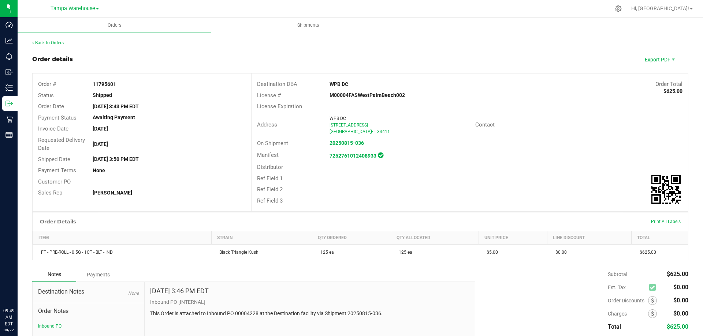 The width and height of the screenshot is (703, 336). I want to click on span: Distributor, so click(270, 167).